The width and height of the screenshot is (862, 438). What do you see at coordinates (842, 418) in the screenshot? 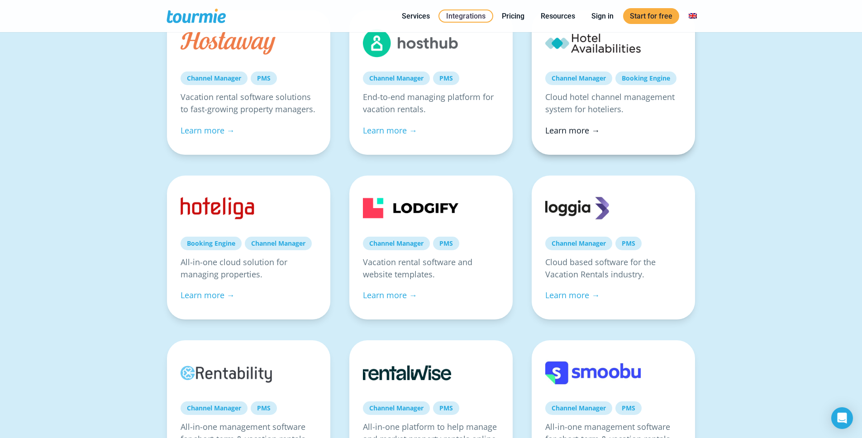
I see `div: Open Intercom Messenger` at bounding box center [842, 418].